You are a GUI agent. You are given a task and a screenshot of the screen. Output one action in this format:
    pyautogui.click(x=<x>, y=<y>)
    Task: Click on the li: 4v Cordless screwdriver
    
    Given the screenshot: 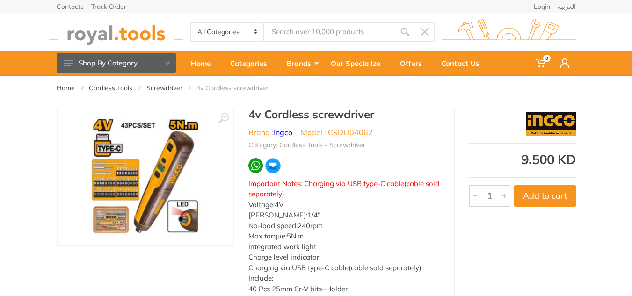 What is the action you would take?
    pyautogui.click(x=239, y=88)
    